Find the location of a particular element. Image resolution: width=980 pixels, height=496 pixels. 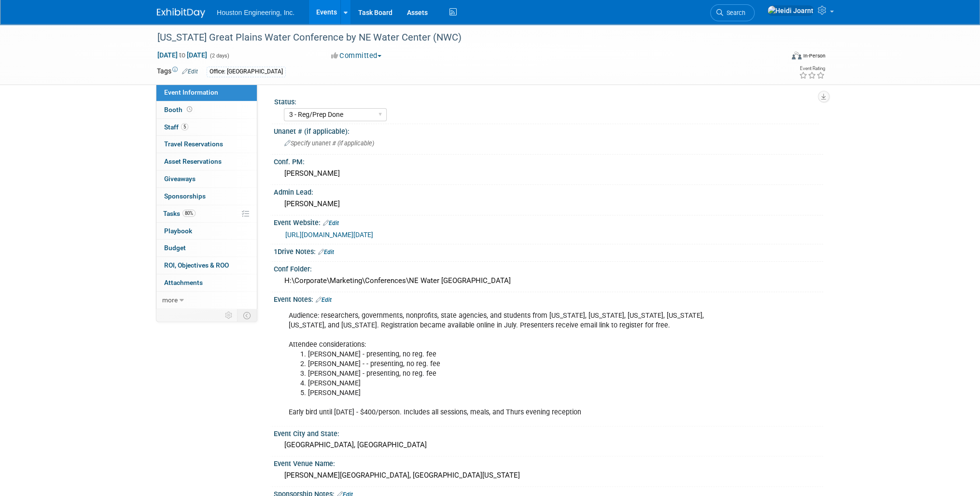

span: Travel Reservations is located at coordinates (194, 144).